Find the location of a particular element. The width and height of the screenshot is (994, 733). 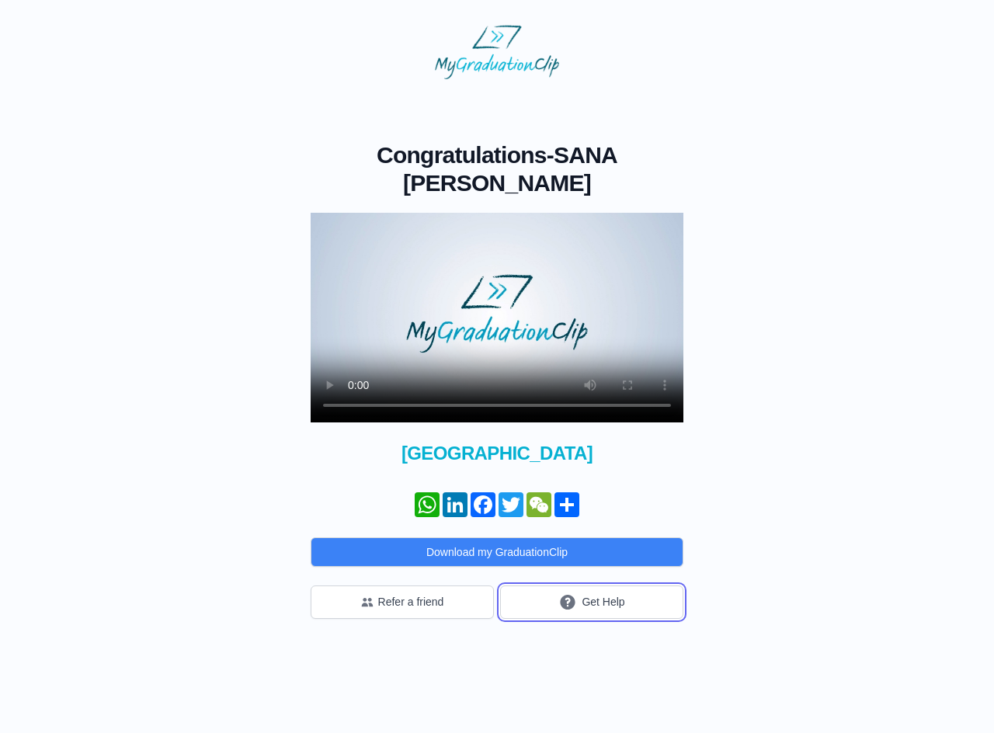

a: WeChat is located at coordinates (539, 505).